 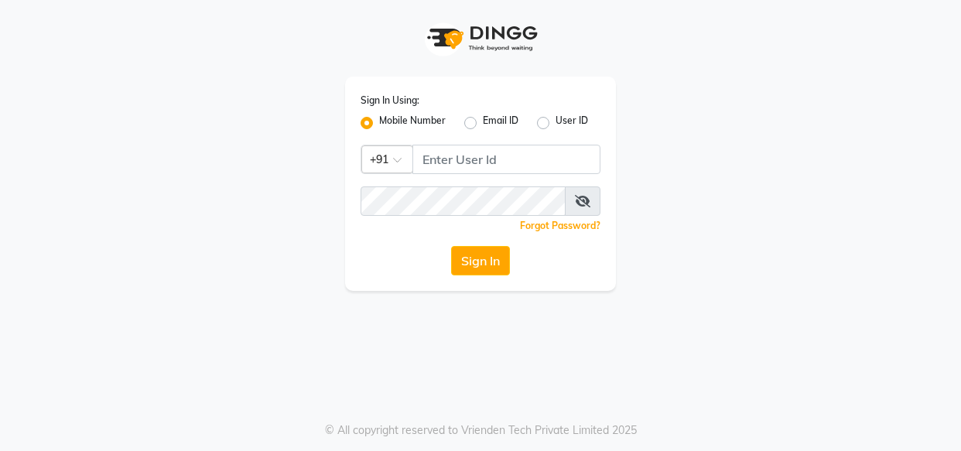 What do you see at coordinates (560, 225) in the screenshot?
I see `a: Forgot Password?` at bounding box center [560, 225].